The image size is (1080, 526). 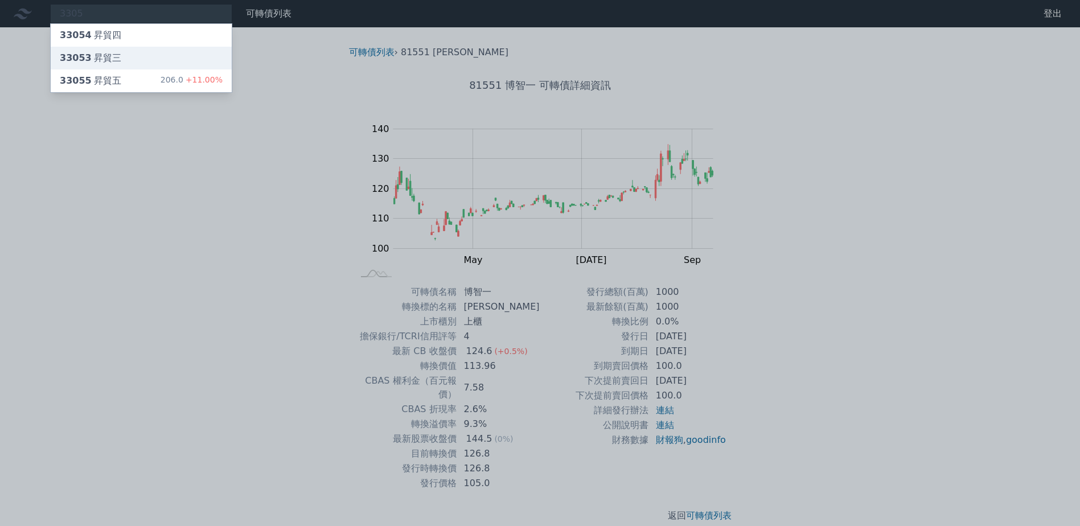 What do you see at coordinates (76, 80) in the screenshot?
I see `span: 33055` at bounding box center [76, 80].